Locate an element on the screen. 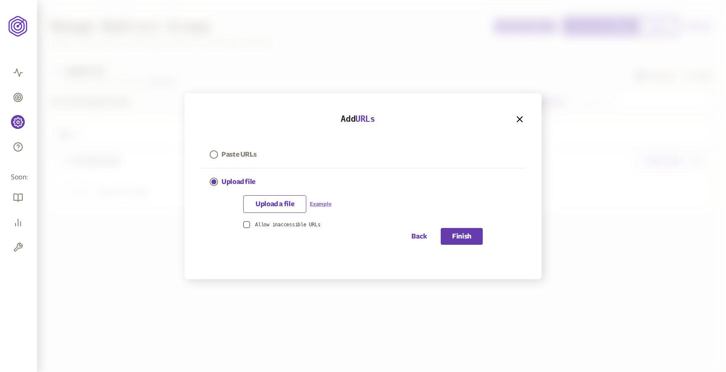 The image size is (726, 372). span: URLs is located at coordinates (365, 119).